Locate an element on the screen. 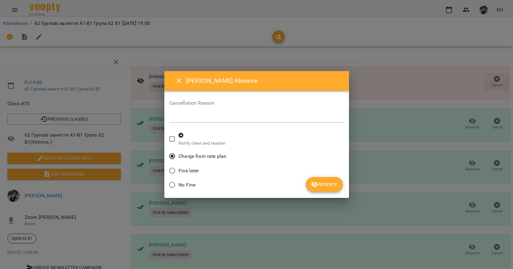  label: Cancellation Reason is located at coordinates (256, 103).